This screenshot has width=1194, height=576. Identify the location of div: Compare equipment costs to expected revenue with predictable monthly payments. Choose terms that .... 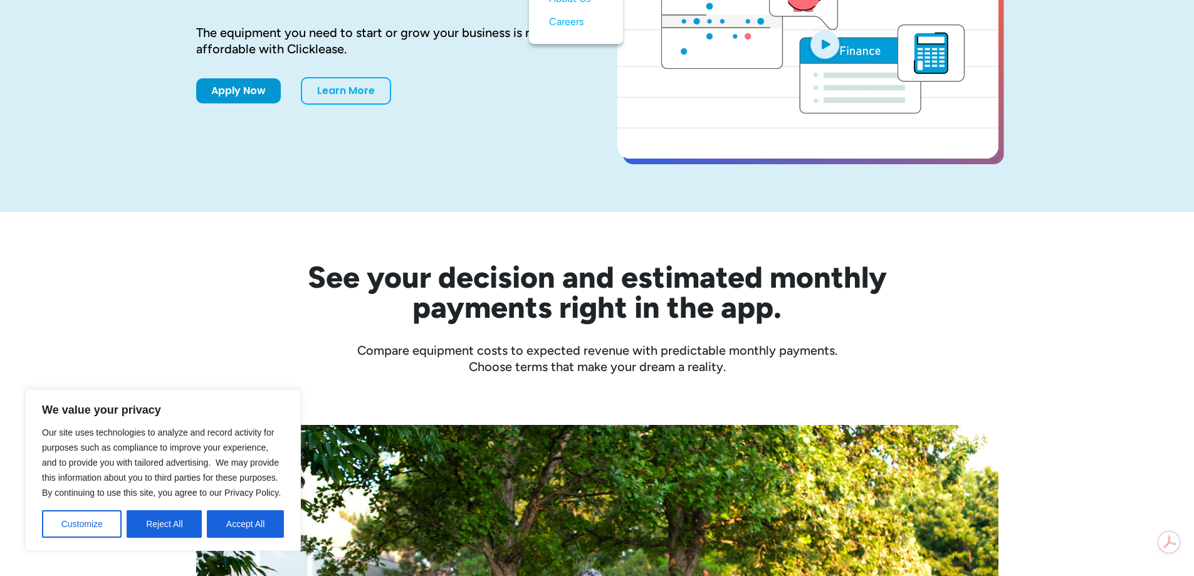
(597, 358).